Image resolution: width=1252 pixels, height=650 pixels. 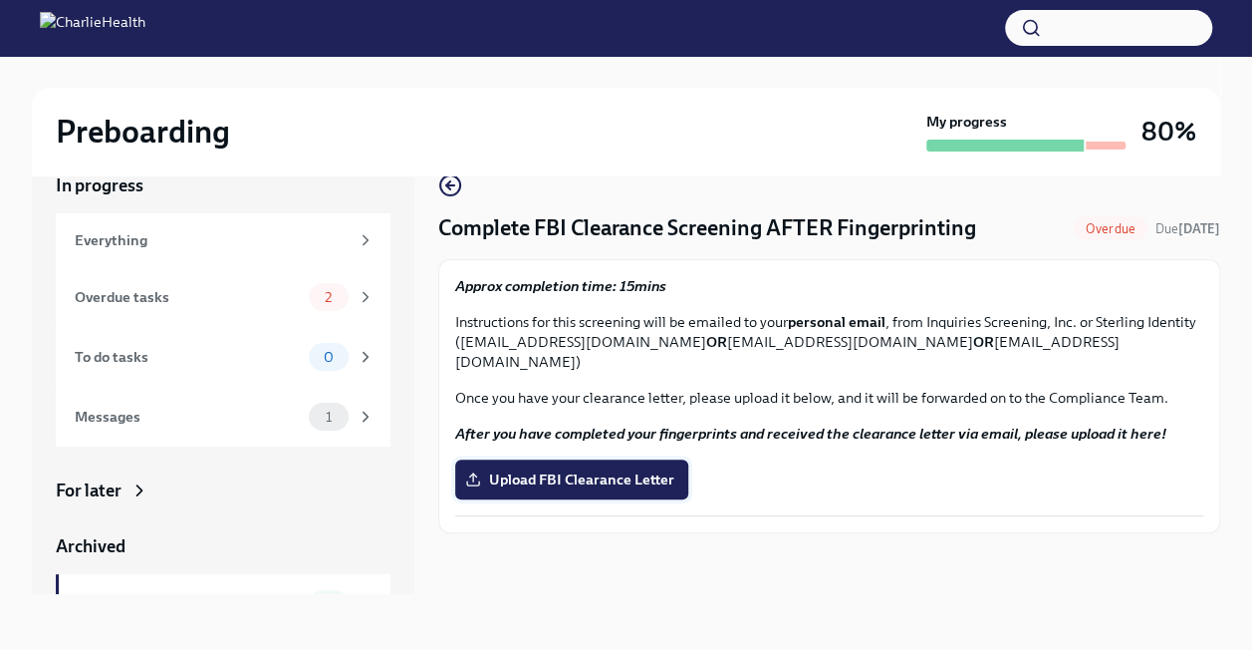 I want to click on a: Overdue tasks2, so click(x=223, y=297).